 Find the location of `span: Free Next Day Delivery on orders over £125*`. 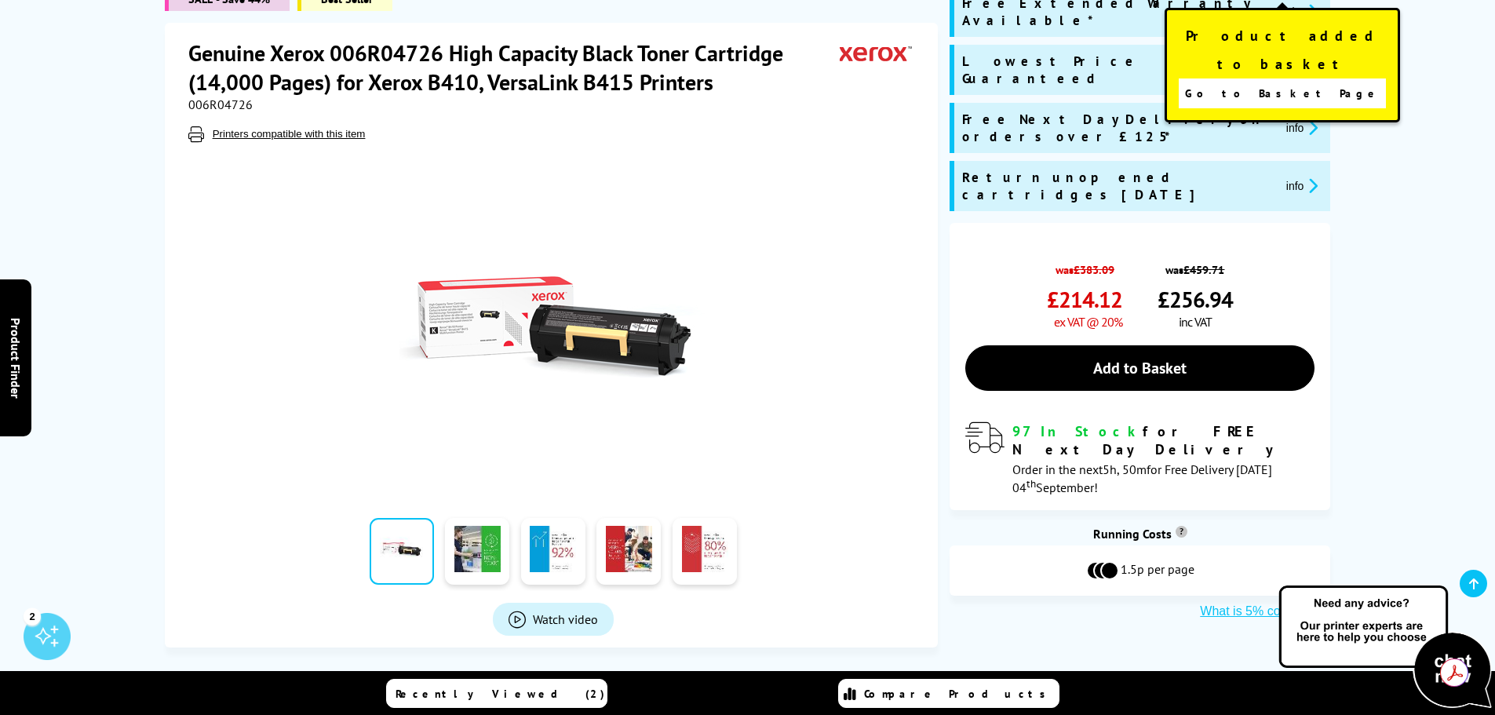

span: Free Next Day Delivery on orders over £125* is located at coordinates (1118, 128).